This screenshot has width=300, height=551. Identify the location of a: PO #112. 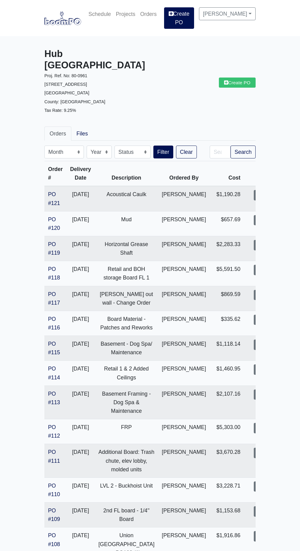
(54, 431).